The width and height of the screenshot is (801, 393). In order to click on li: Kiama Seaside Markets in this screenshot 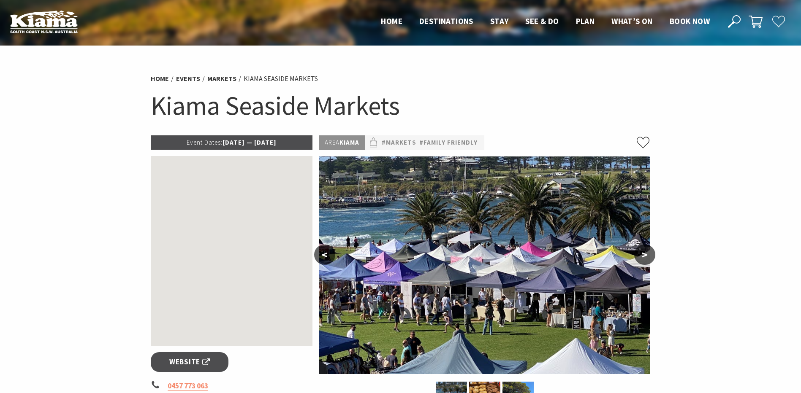, I will do `click(281, 79)`.